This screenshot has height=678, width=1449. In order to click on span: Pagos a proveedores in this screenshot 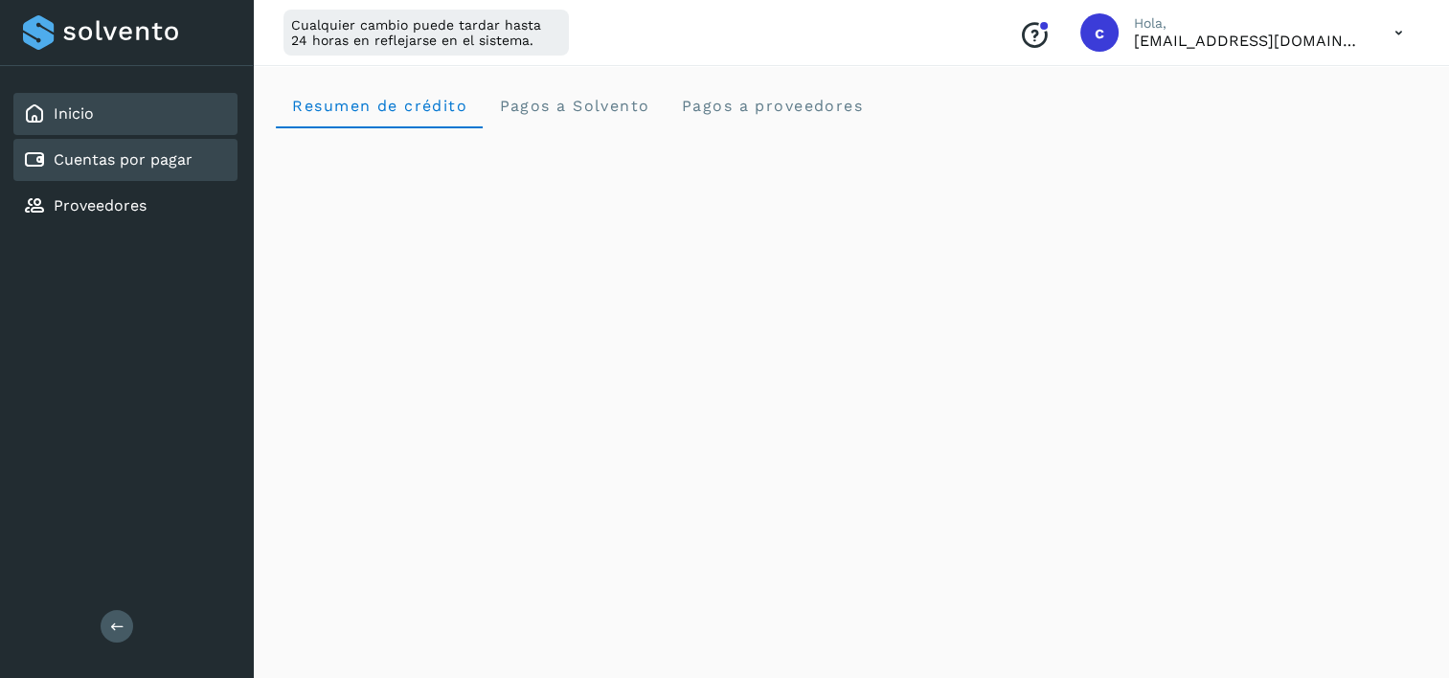, I will do `click(771, 105)`.